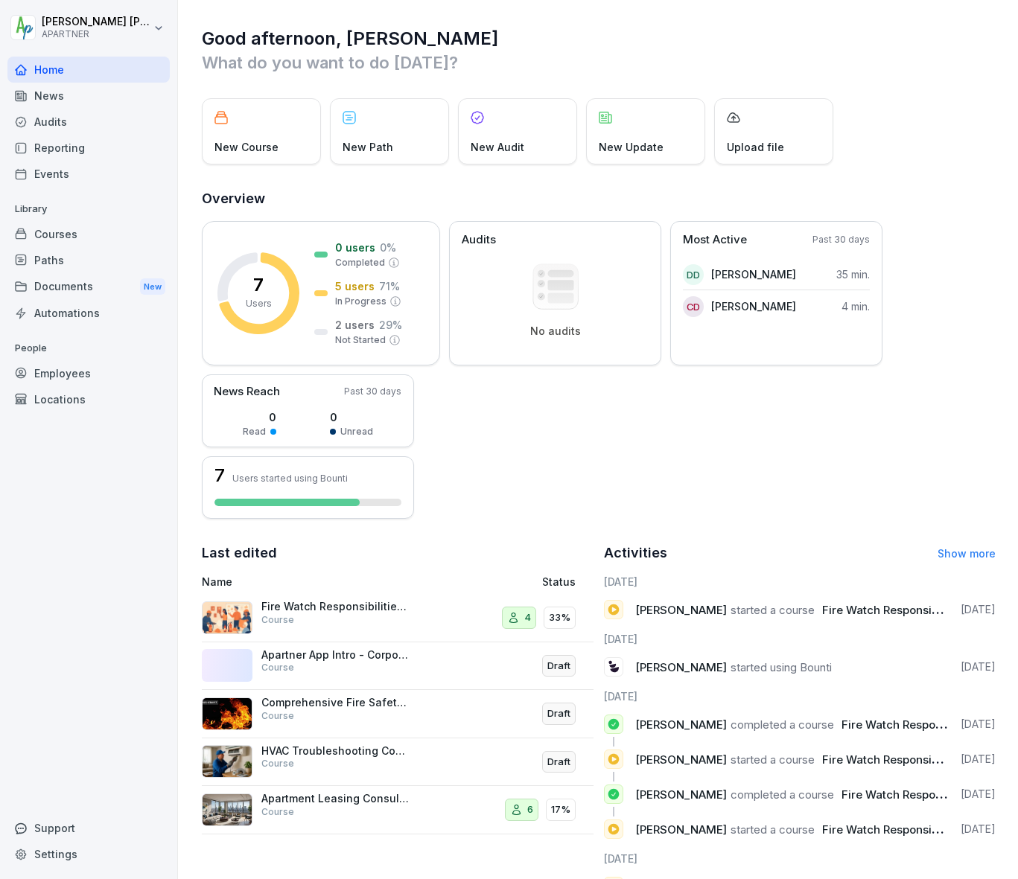 The width and height of the screenshot is (1018, 879). What do you see at coordinates (89, 147) in the screenshot?
I see `a: Reporting` at bounding box center [89, 147].